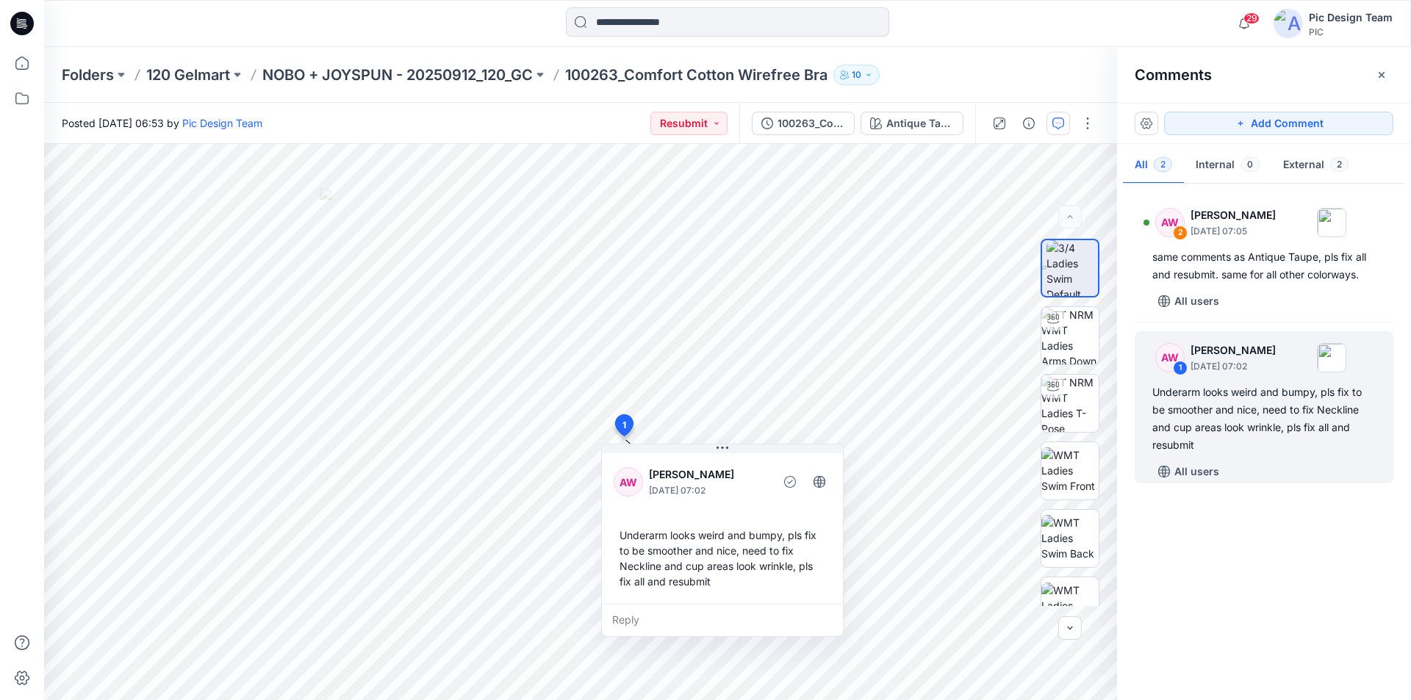  Describe the element at coordinates (856, 75) in the screenshot. I see `button: 10` at that location.